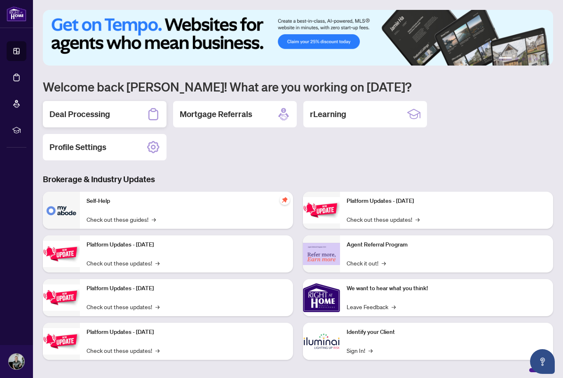  What do you see at coordinates (186, 201) in the screenshot?
I see `p: Self-Help` at bounding box center [186, 201].